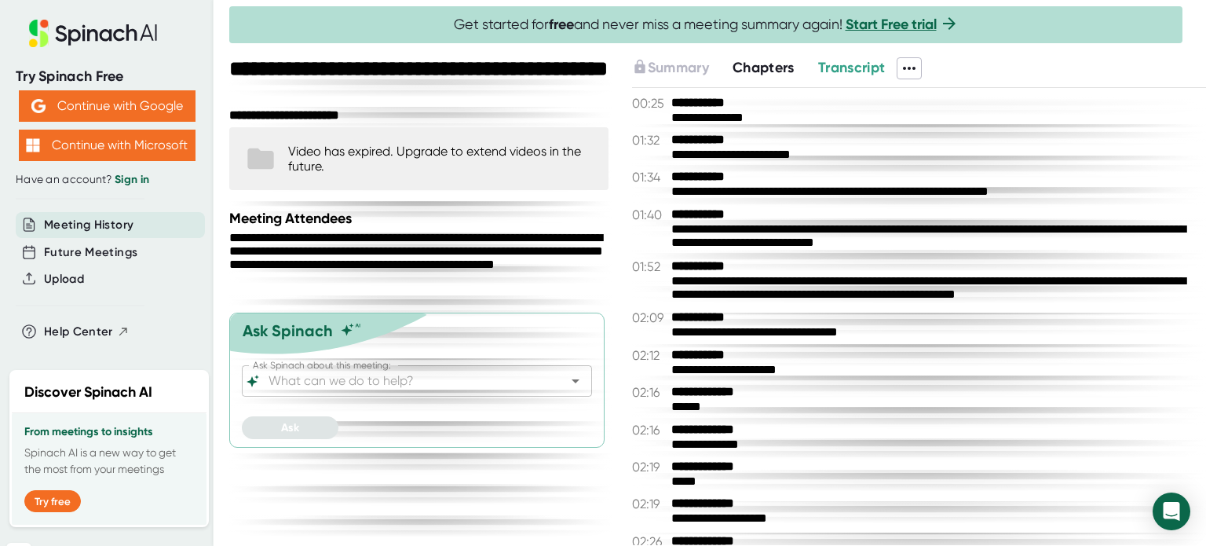  I want to click on span: Ask, so click(290, 427).